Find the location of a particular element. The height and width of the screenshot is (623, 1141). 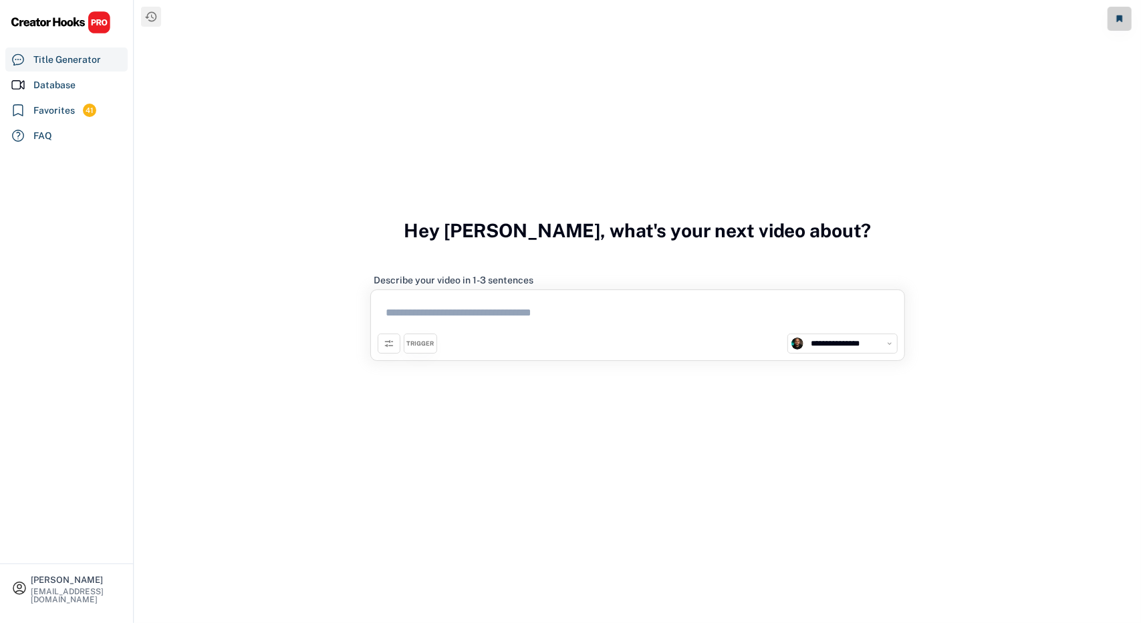

div: Database is located at coordinates (54, 85).